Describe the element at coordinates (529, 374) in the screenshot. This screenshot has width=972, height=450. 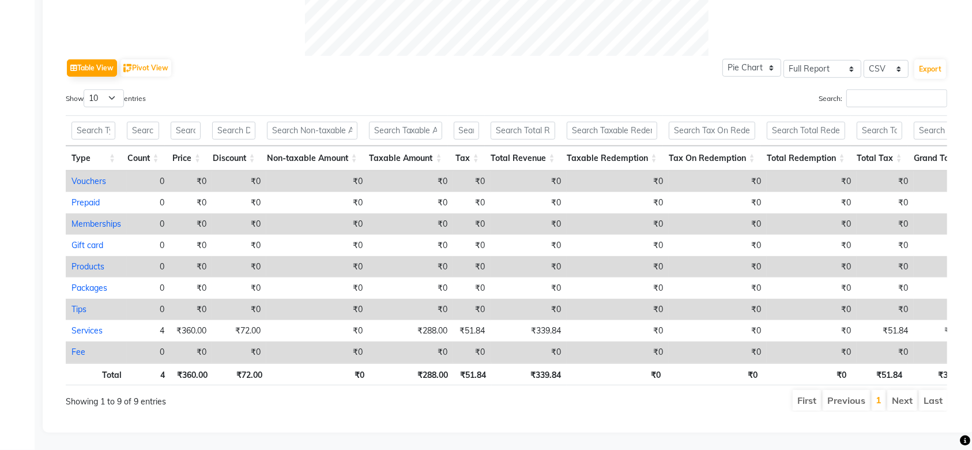
I see `th: ₹339.84` at that location.